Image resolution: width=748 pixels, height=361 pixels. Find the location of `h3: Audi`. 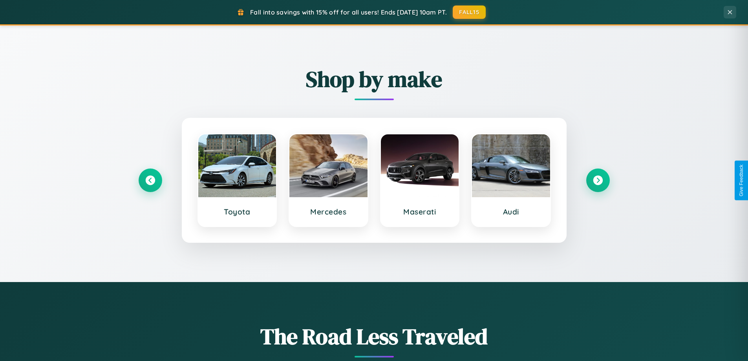

h3: Audi is located at coordinates (511, 212).